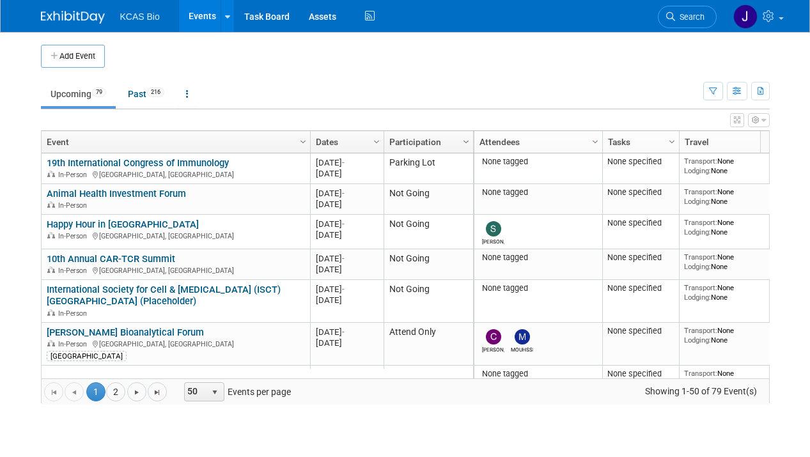 This screenshot has width=810, height=457. I want to click on img: Charisse Fernandez, so click(493, 337).